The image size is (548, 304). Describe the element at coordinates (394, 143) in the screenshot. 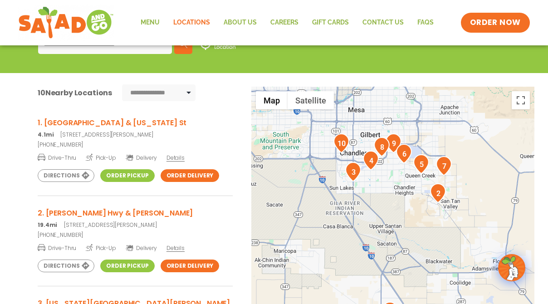

I see `div: 9` at that location.